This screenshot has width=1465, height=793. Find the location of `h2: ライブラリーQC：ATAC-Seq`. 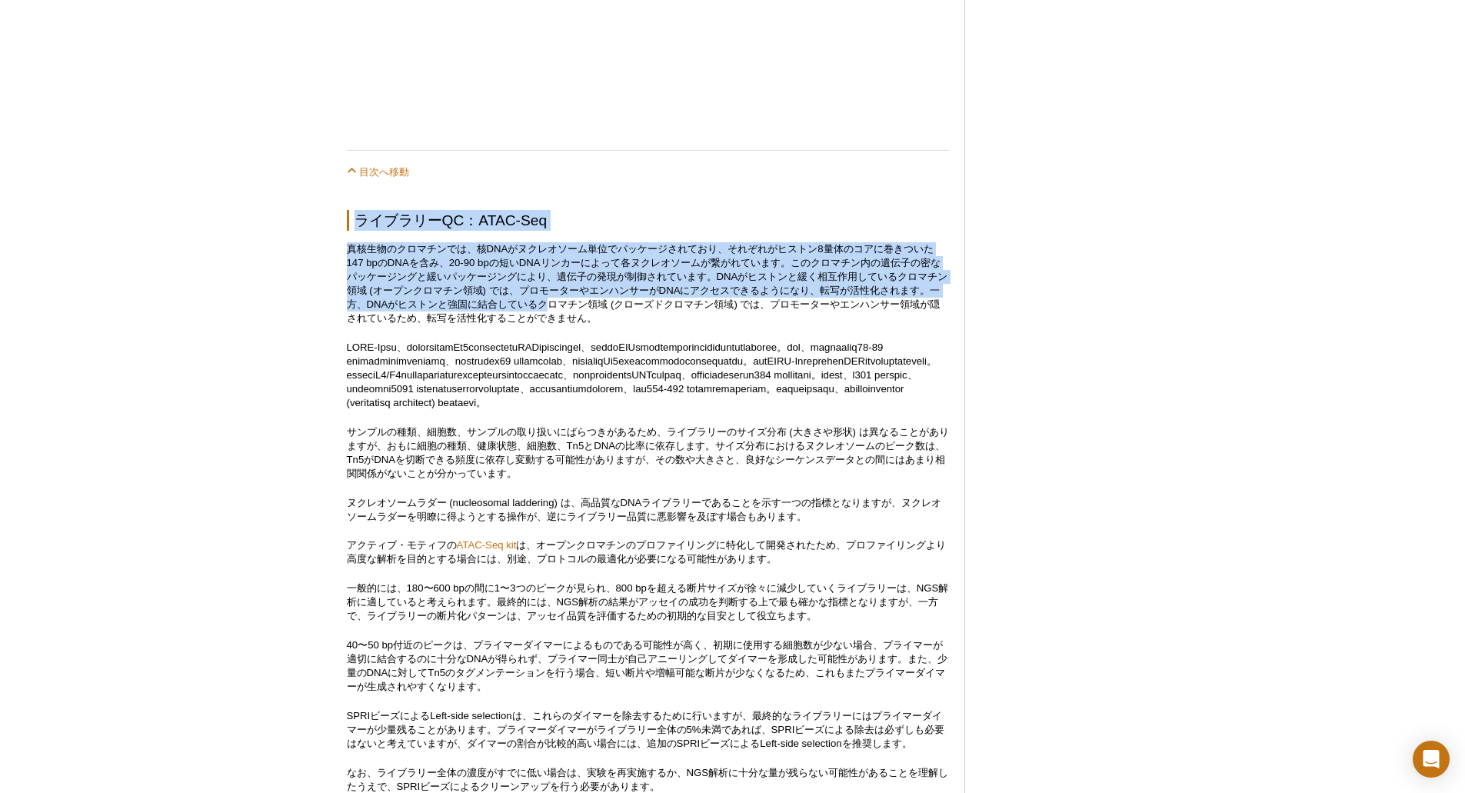

h2: ライブラリーQC：ATAC-Seq is located at coordinates (648, 220).